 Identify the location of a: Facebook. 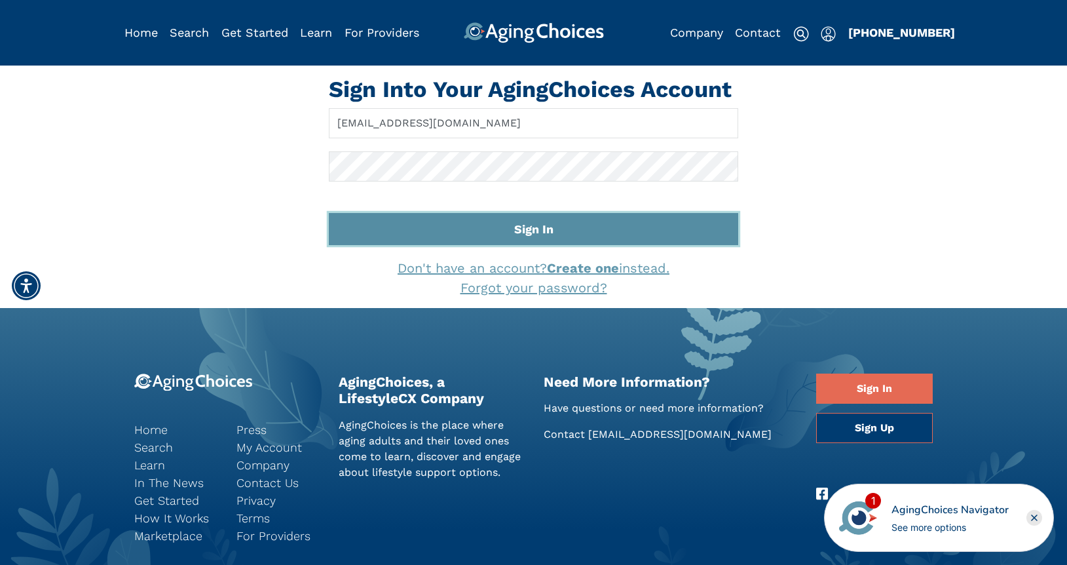
(822, 494).